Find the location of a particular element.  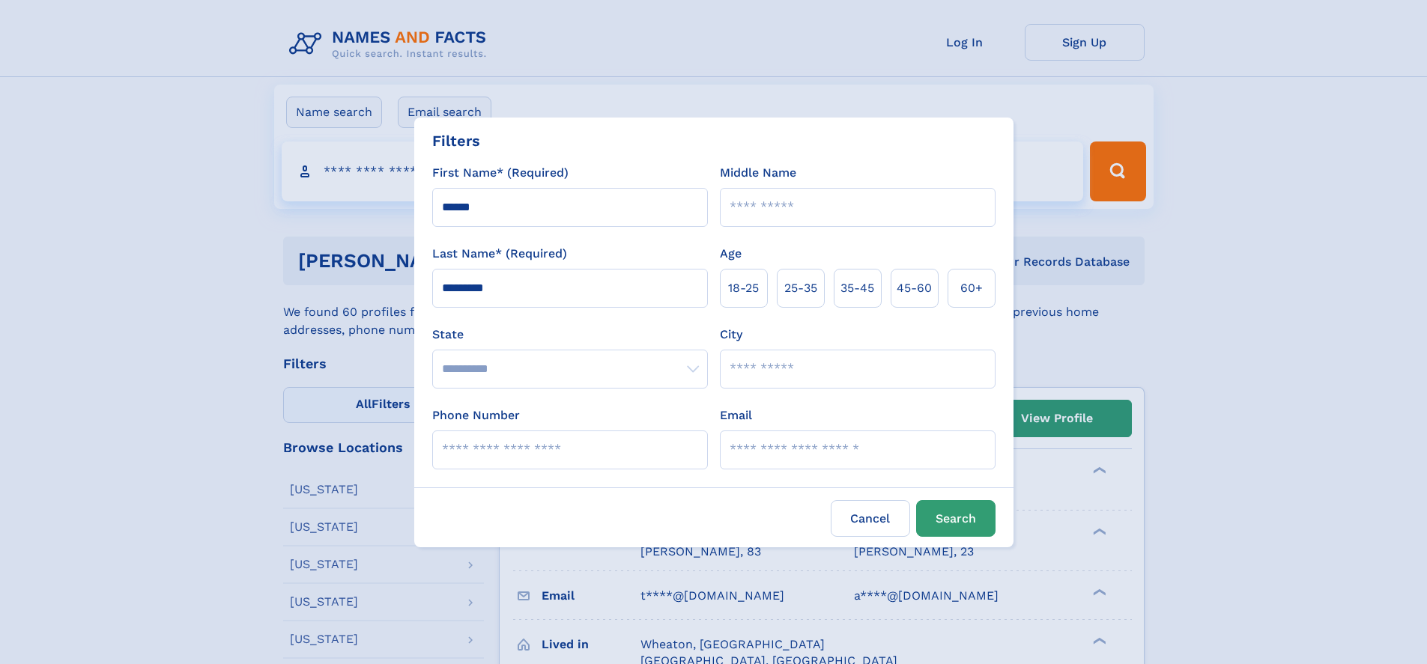

span: 60+ is located at coordinates (971, 288).